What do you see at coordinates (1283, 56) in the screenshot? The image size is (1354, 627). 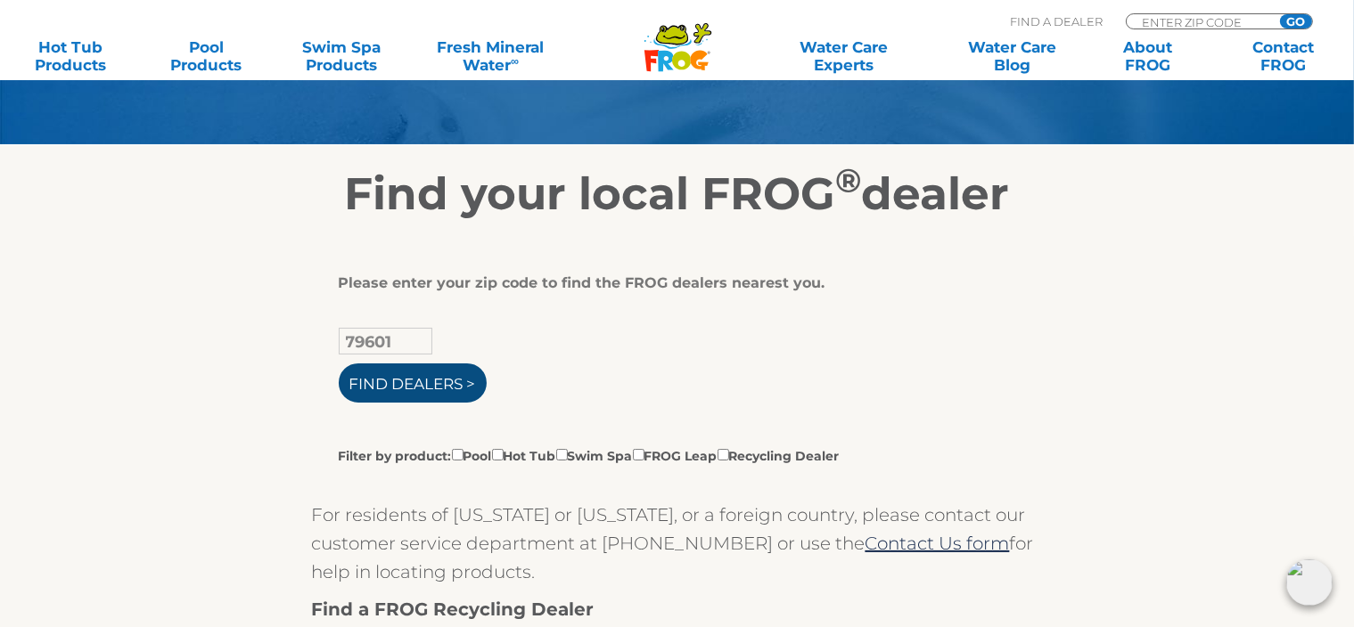 I see `a: ContactFROG` at bounding box center [1283, 56].